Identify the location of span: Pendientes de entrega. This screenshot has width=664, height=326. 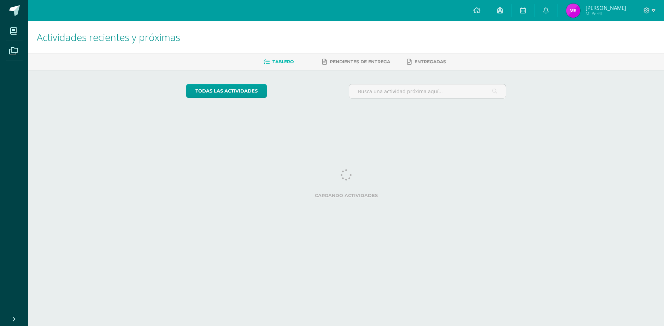
(360, 62).